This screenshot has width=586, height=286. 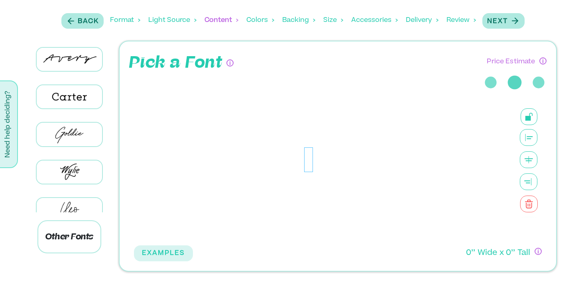 What do you see at coordinates (299, 20) in the screenshot?
I see `div: Backing` at bounding box center [299, 20].